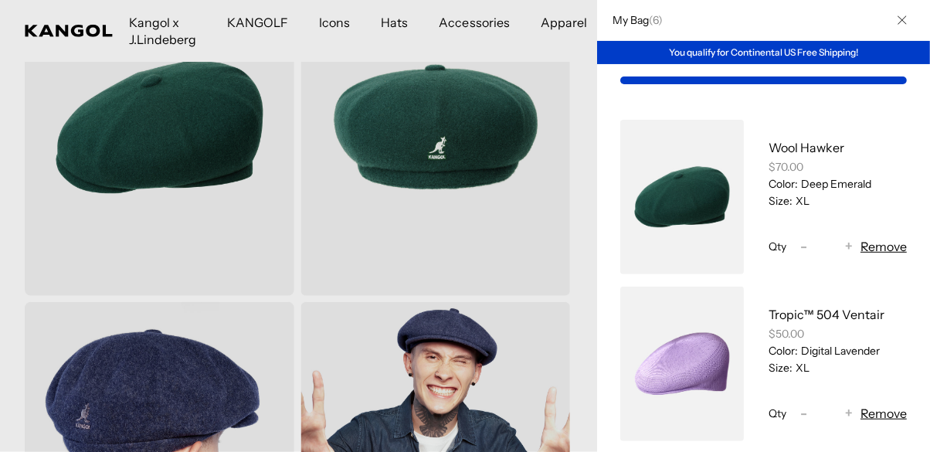 The width and height of the screenshot is (930, 452). Describe the element at coordinates (634, 20) in the screenshot. I see `h2: My Bag` at that location.